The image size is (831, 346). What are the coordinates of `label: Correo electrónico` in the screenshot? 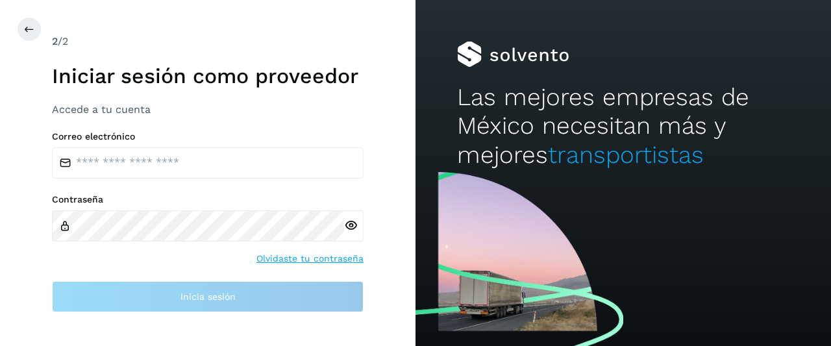 It's located at (208, 136).